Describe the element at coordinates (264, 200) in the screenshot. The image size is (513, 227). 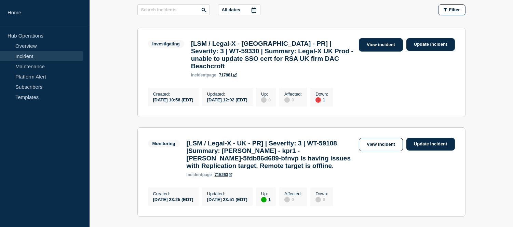
I see `div: up` at that location.